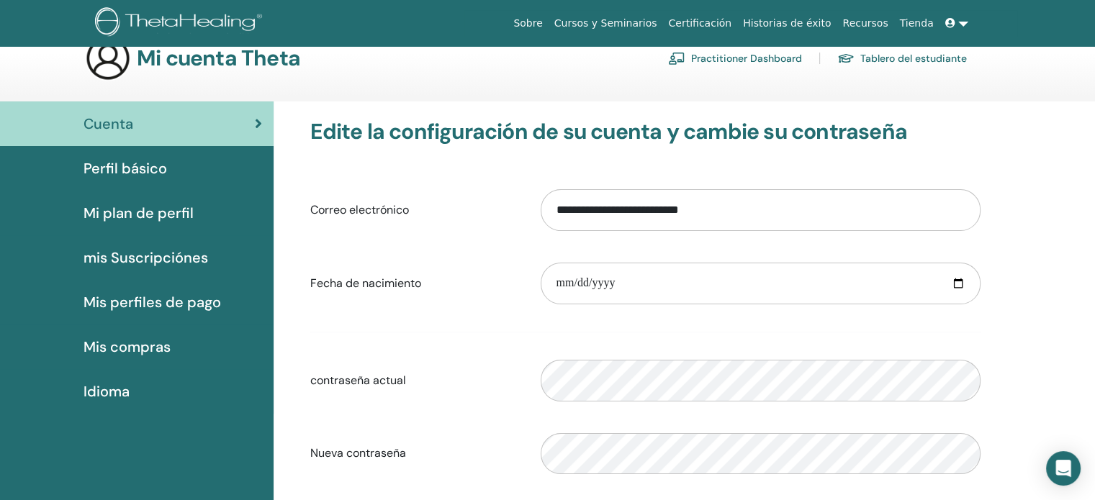 This screenshot has width=1095, height=500. I want to click on span: mis Suscripciónes, so click(145, 258).